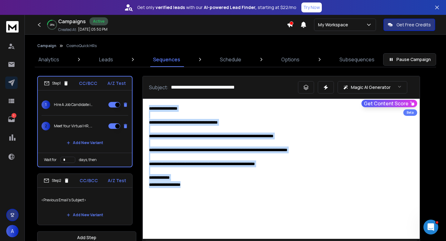  I want to click on button: Get Free Credits, so click(409, 25).